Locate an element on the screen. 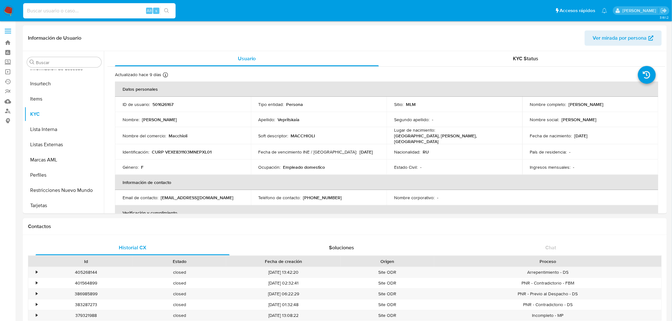  button: Ver mirada por persona is located at coordinates (623, 38).